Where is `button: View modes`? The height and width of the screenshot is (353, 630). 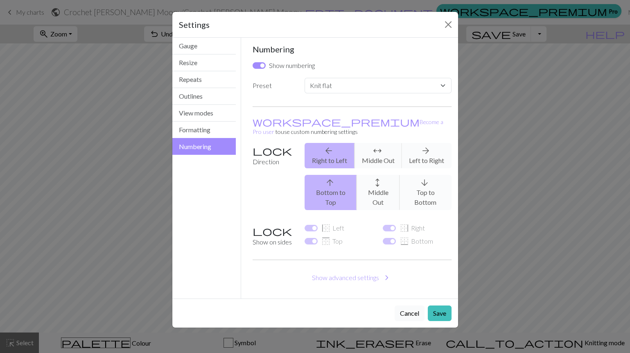
button: View modes is located at coordinates (204, 113).